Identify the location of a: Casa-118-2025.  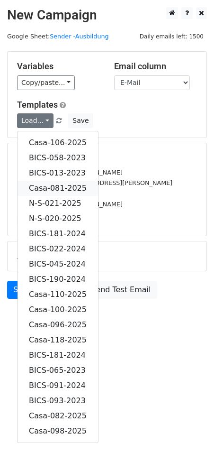
(58, 340).